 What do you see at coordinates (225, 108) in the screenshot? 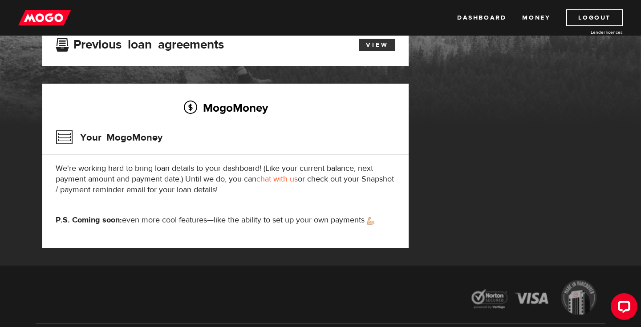
I see `h2: MogoMoney` at bounding box center [225, 108].